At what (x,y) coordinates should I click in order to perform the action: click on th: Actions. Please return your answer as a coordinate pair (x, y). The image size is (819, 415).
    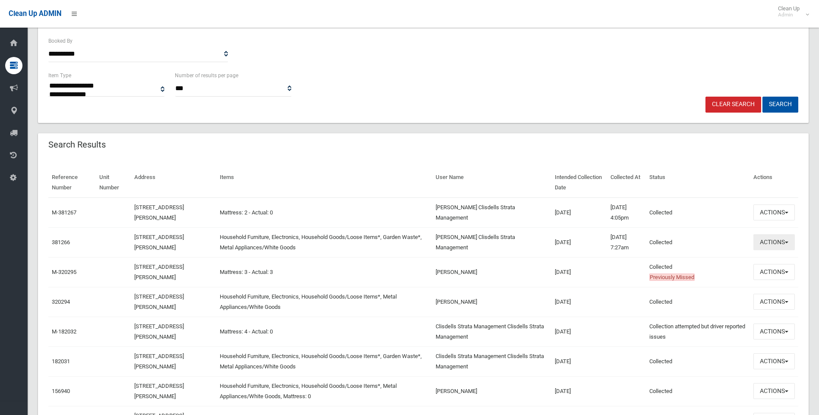
    Looking at the image, I should click on (774, 183).